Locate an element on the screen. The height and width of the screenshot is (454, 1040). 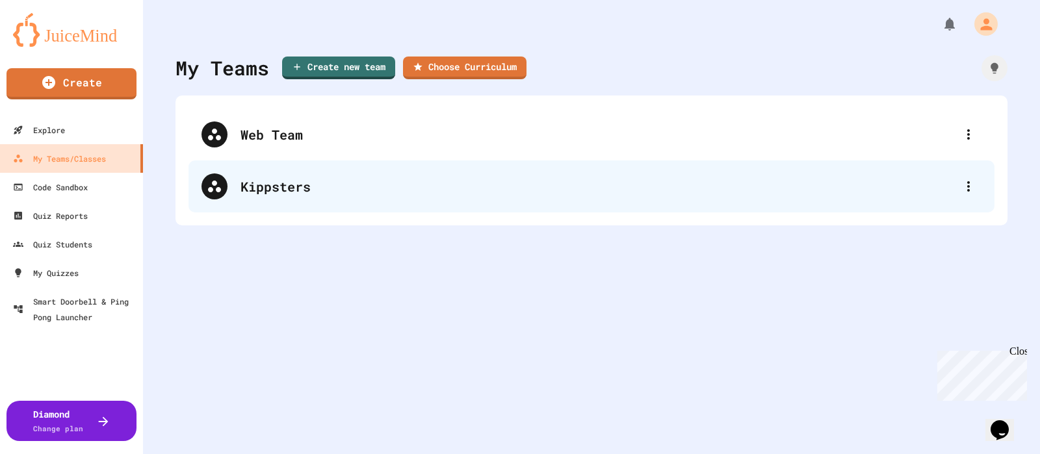
div: Smart Doorbell & Ping Pong Launcher is located at coordinates (75, 309).